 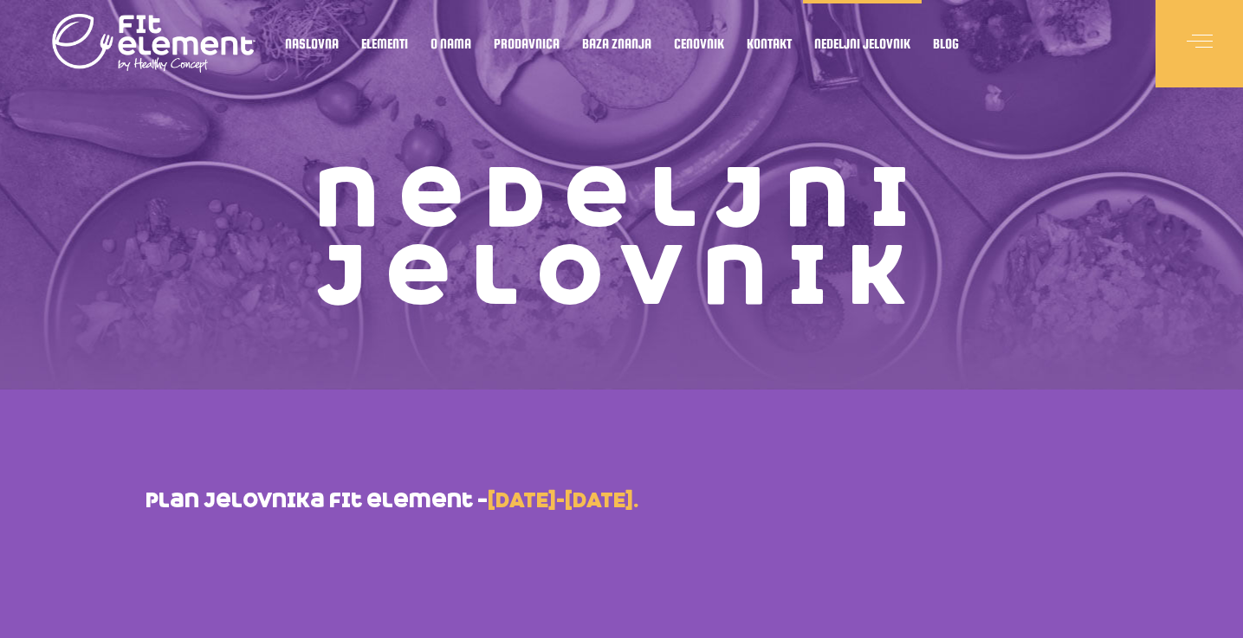 I want to click on span: Prodavnica, so click(x=527, y=43).